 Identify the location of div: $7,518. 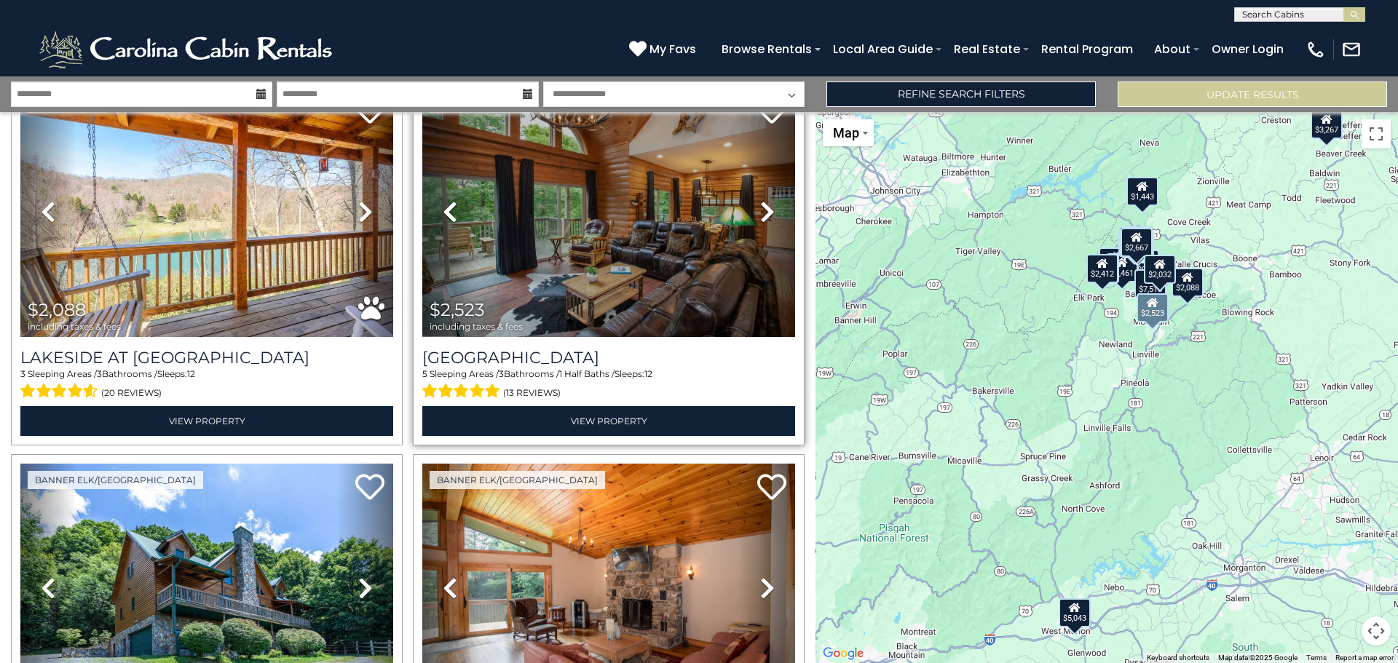
(1150, 283).